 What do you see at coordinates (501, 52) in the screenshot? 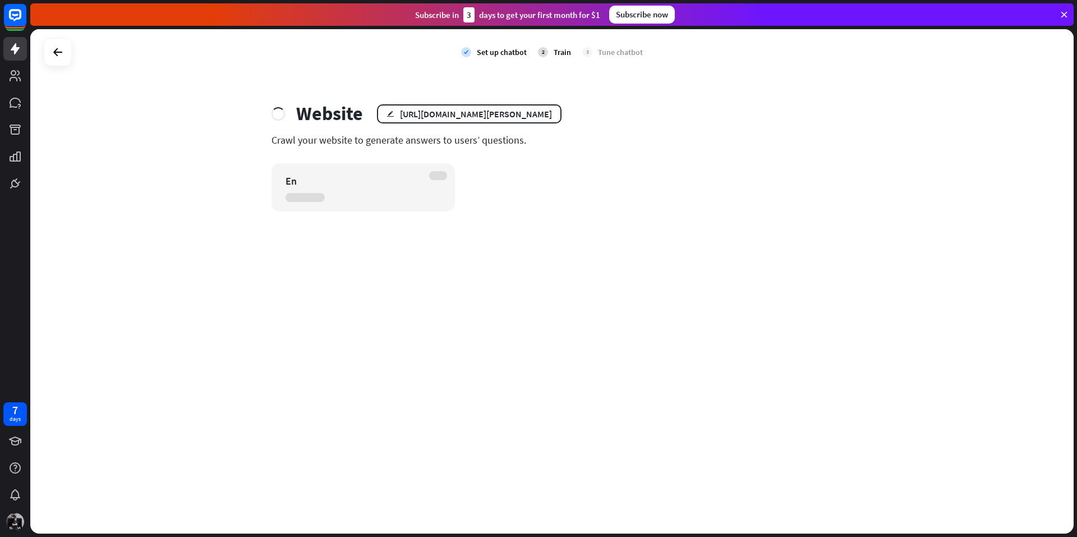
I see `div: Set up chatbot` at bounding box center [501, 52].